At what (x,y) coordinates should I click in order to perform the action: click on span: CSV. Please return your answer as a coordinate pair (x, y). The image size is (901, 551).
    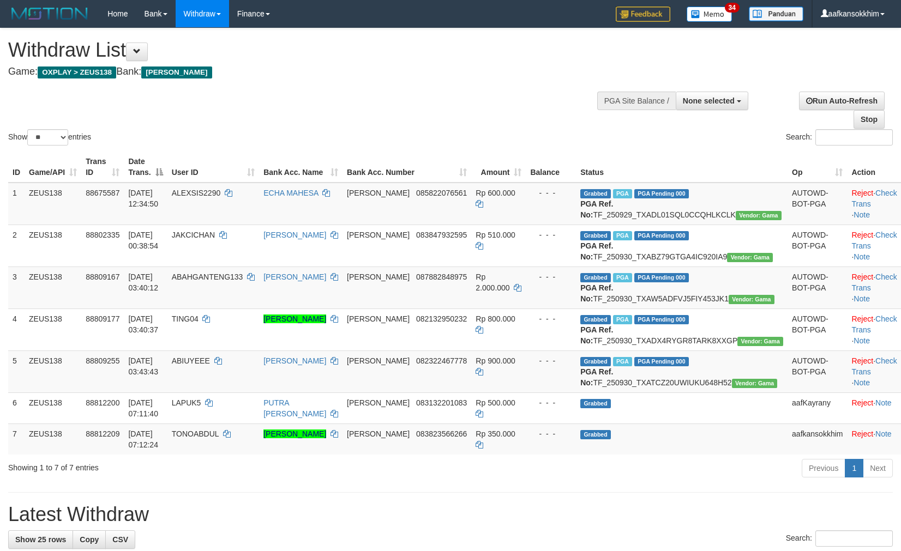
    Looking at the image, I should click on (120, 540).